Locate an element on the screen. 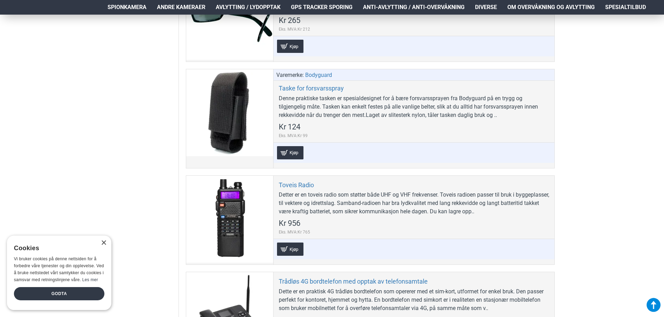 The width and height of the screenshot is (664, 317). span: Kr 265 is located at coordinates (290, 21).